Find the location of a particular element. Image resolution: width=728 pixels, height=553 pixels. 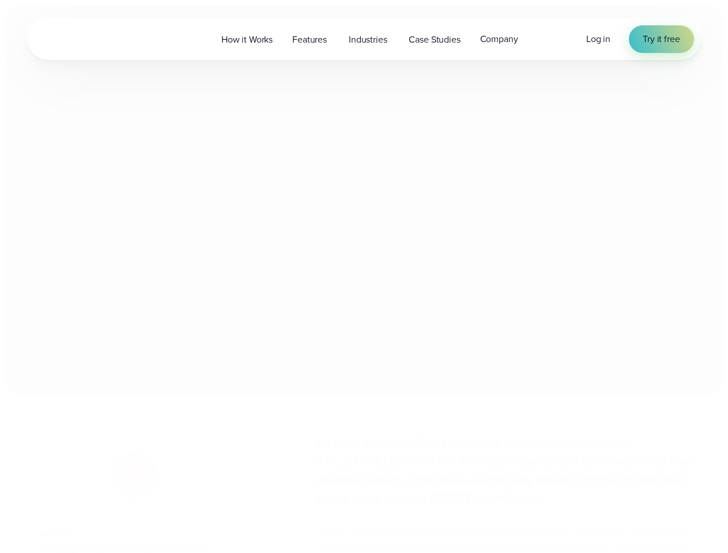

a: Case Studies is located at coordinates (434, 39).